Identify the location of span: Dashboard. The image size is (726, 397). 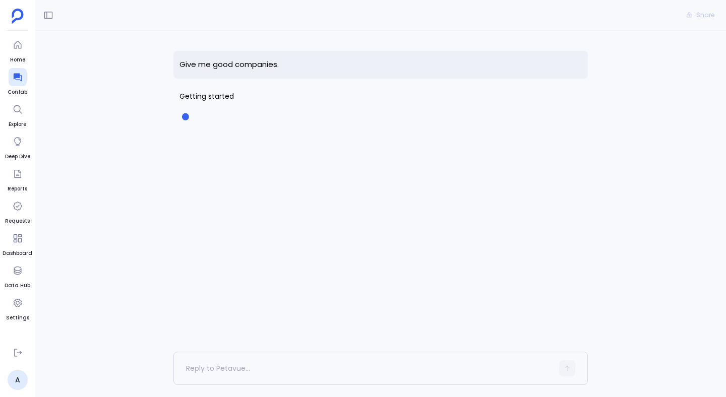
(17, 254).